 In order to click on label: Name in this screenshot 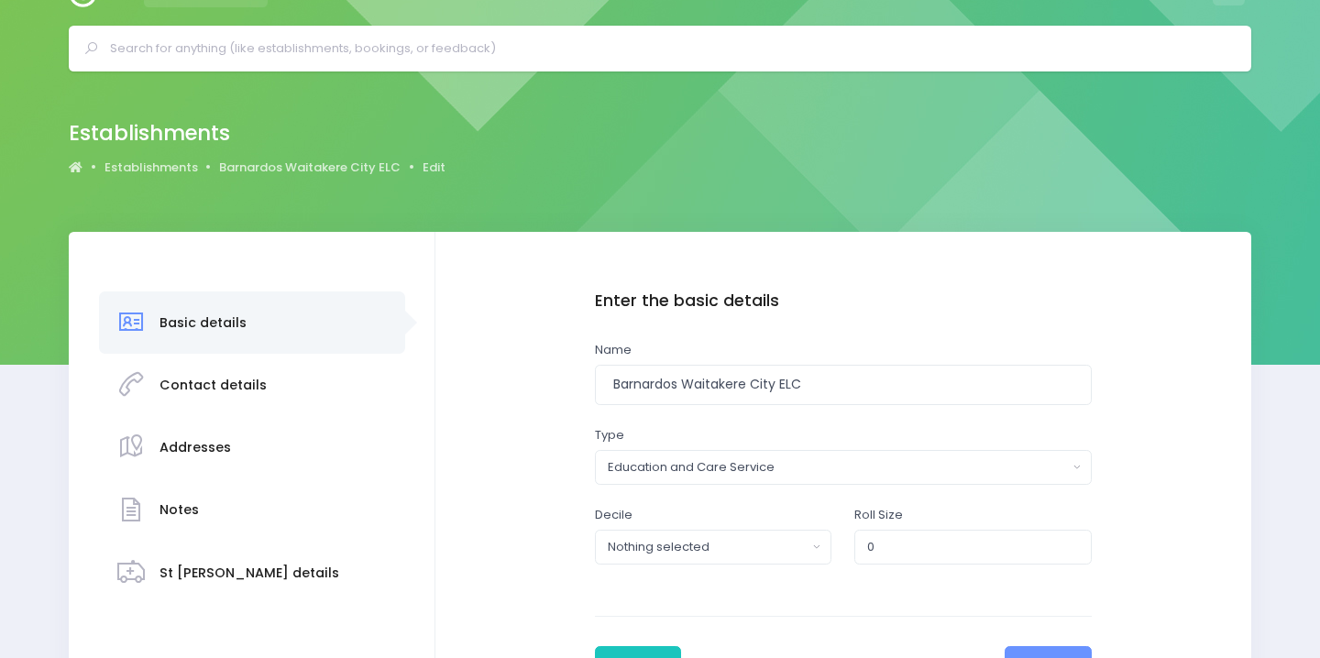, I will do `click(613, 350)`.